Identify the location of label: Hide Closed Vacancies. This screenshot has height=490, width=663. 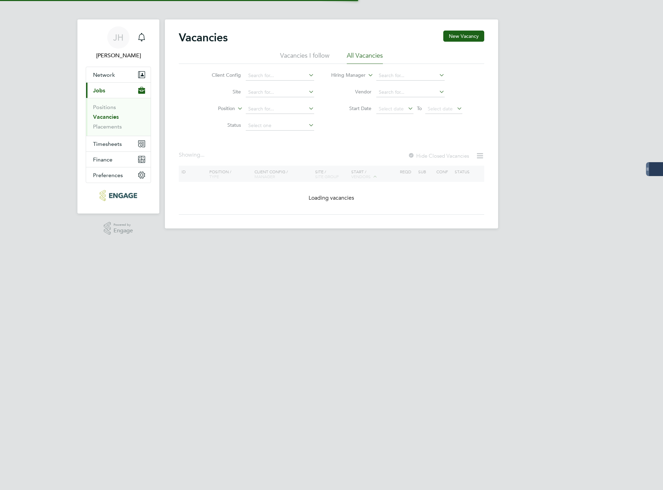
(438, 156).